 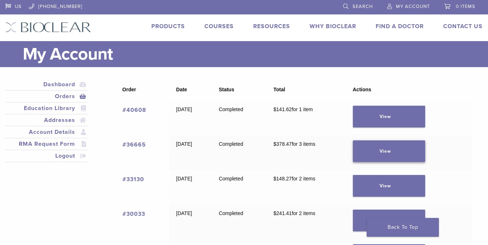 What do you see at coordinates (363, 7) in the screenshot?
I see `span: Search` at bounding box center [363, 7].